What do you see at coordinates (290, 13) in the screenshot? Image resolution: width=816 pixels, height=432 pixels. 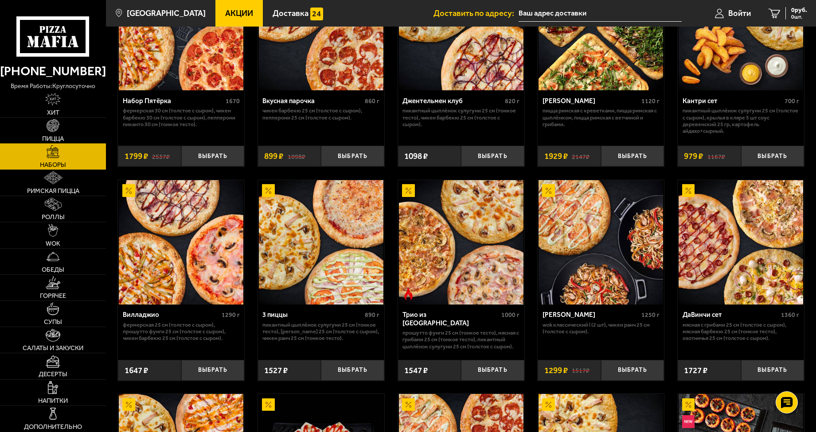 I see `span: Доставка` at bounding box center [290, 13].